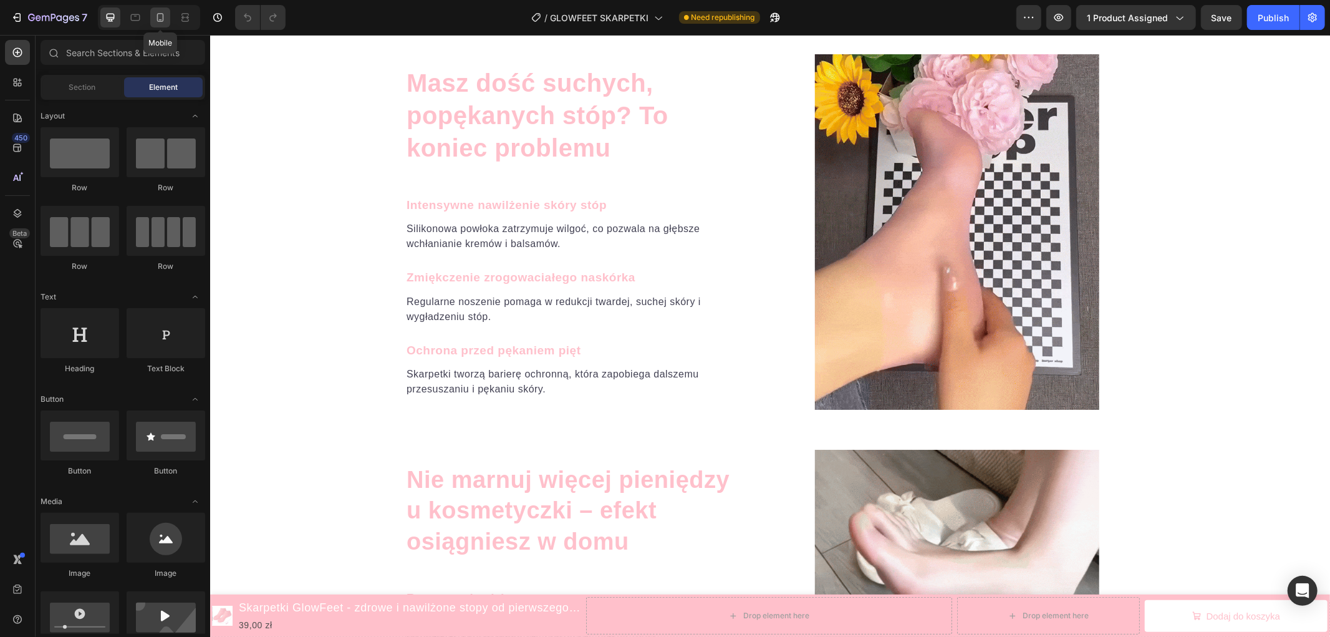  Describe the element at coordinates (723, 17) in the screenshot. I see `span: Need republishing` at that location.